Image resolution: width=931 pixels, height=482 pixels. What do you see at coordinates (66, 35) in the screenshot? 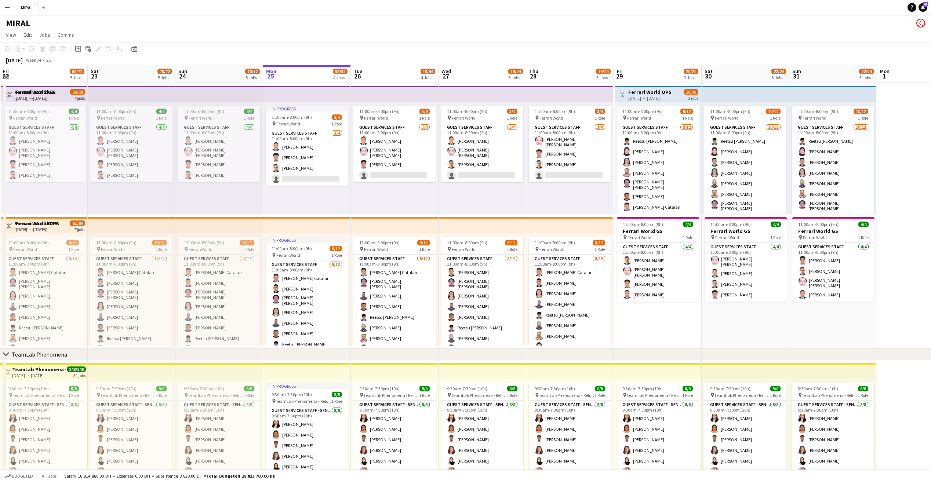
I see `span: Comms` at bounding box center [66, 35].